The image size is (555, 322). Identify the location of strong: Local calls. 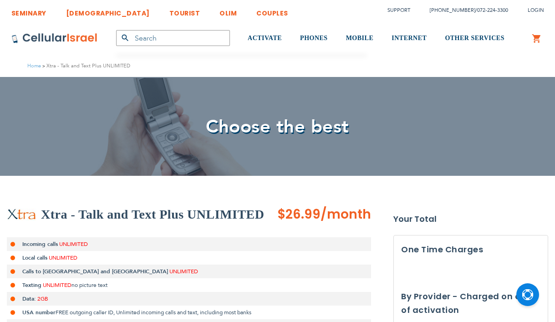
(35, 258).